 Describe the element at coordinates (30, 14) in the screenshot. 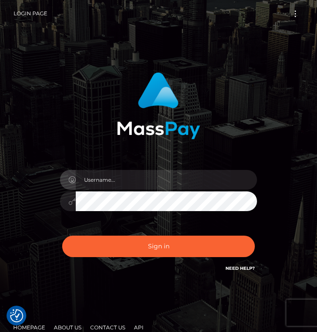

I see `a: Login Page` at that location.